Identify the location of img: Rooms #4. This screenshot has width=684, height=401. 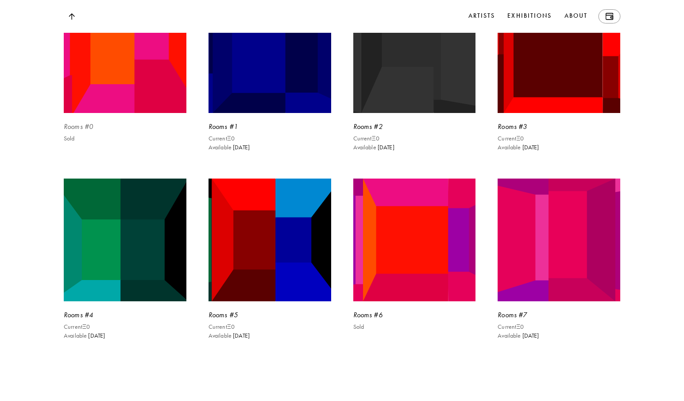
(125, 240).